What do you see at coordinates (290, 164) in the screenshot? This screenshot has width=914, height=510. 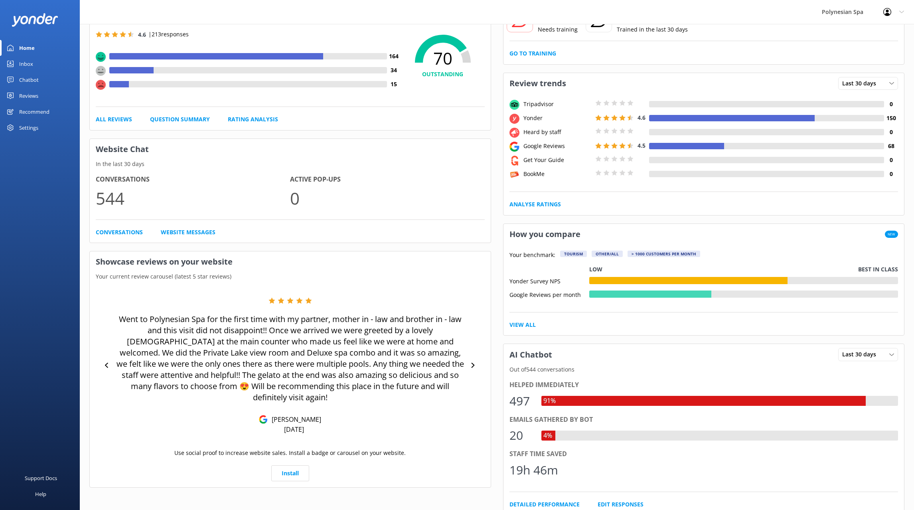 I see `p: In the last 30 days` at bounding box center [290, 164].